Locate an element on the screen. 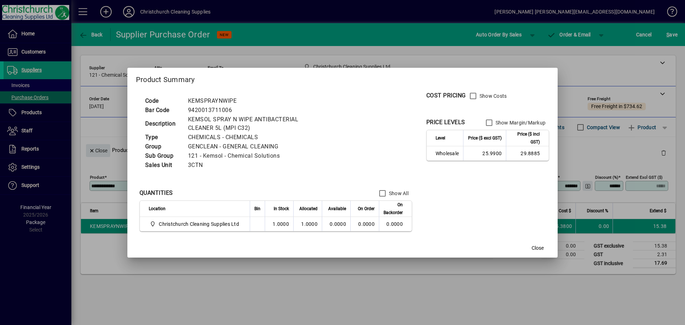  td: 9420013711006 is located at coordinates (249, 110).